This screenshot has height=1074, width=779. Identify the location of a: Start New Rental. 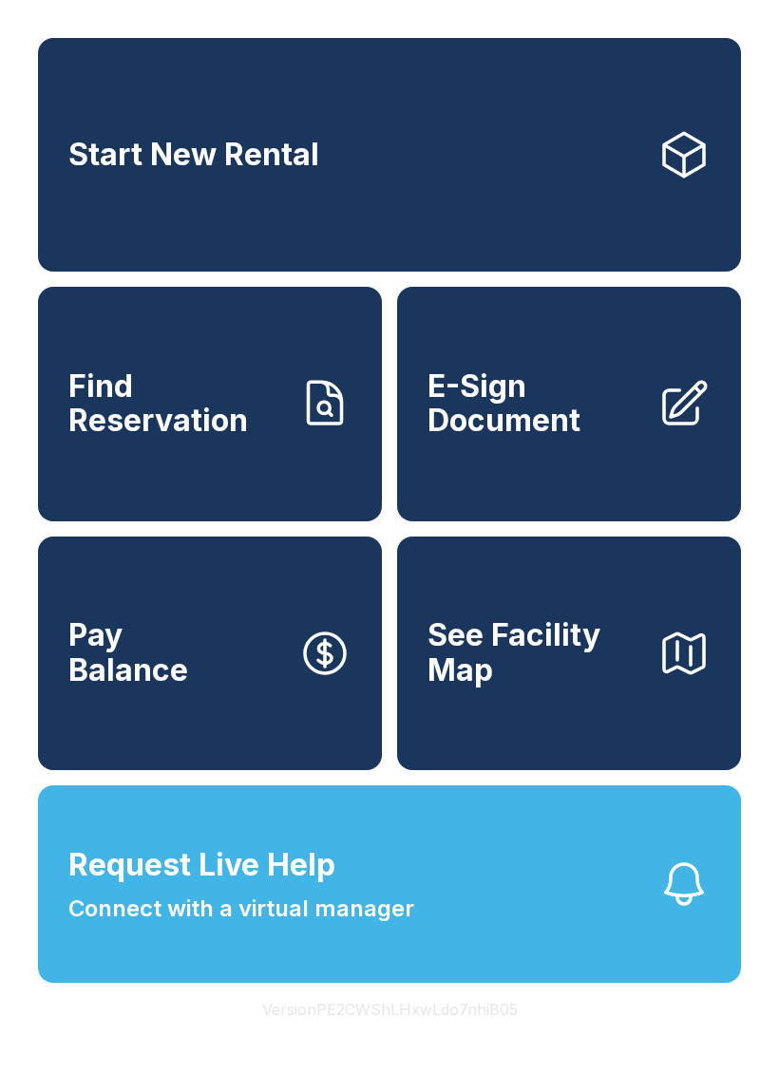
(389, 155).